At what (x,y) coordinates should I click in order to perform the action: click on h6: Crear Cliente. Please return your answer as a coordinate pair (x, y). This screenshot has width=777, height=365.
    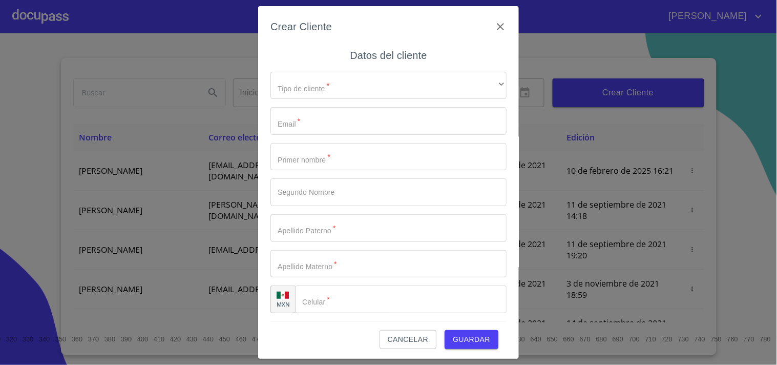
    Looking at the image, I should click on (301, 27).